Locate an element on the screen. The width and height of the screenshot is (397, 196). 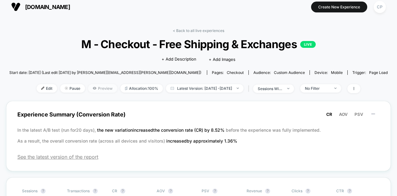
div: CP is located at coordinates (380, 7).